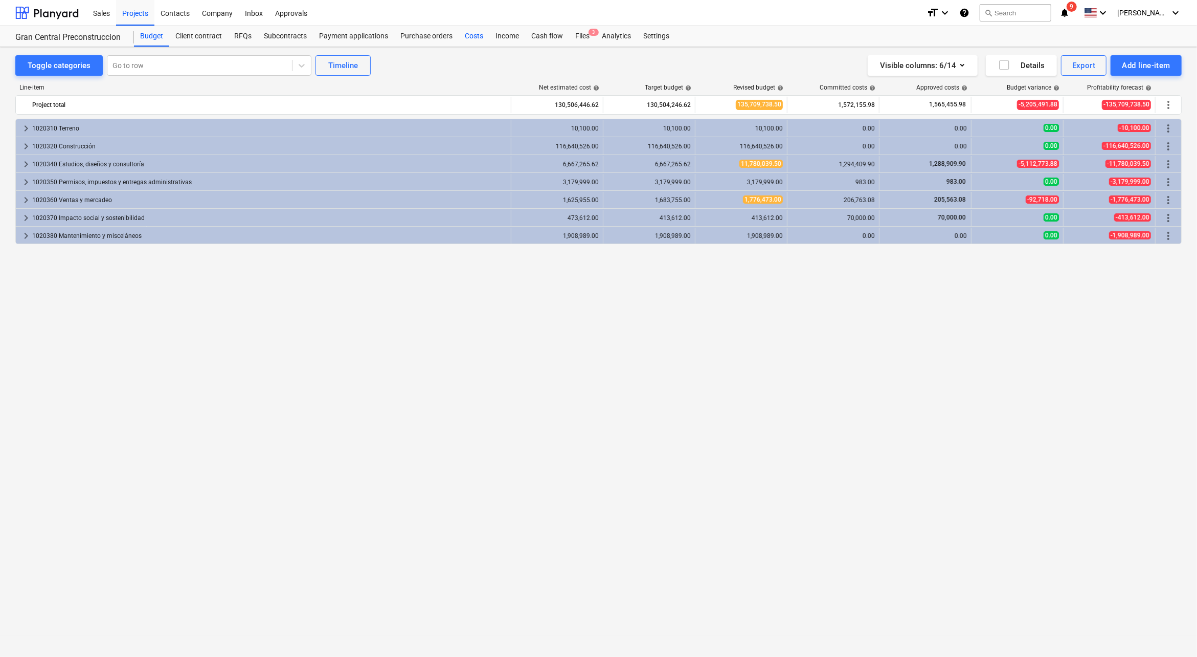  Describe the element at coordinates (942, 87) in the screenshot. I see `div: Approved costs` at that location.